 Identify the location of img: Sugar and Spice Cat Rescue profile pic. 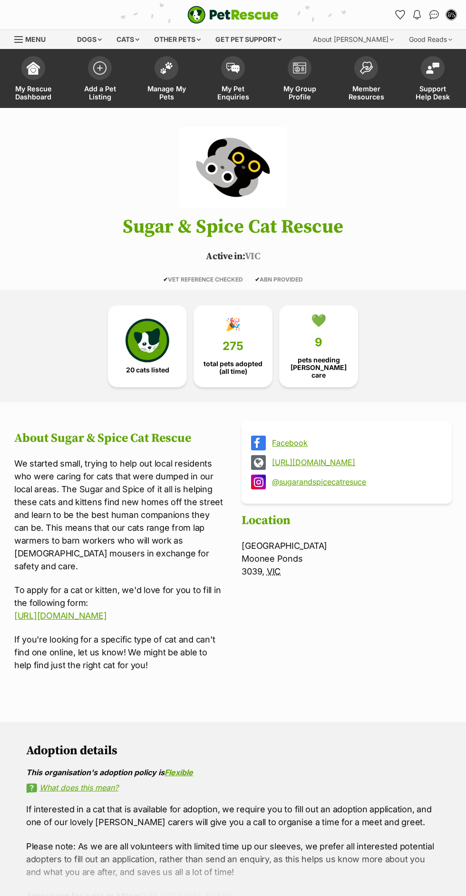
(451, 15).